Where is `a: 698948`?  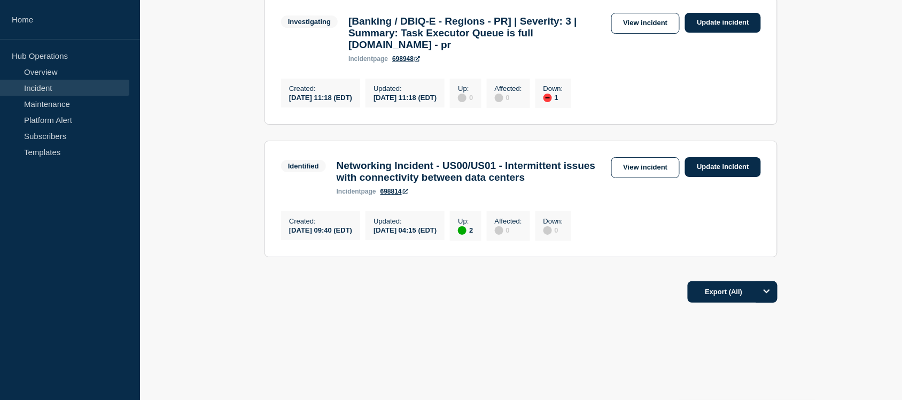 a: 698948 is located at coordinates (406, 59).